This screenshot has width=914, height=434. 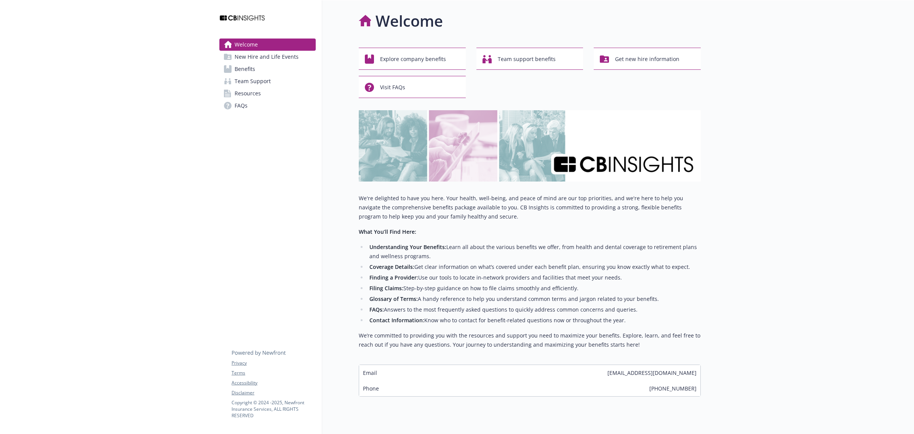 I want to click on strong: Coverage Details:, so click(x=392, y=266).